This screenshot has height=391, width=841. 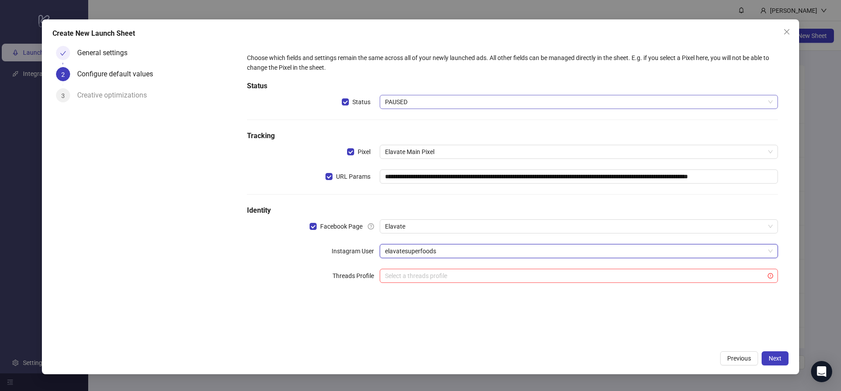 I want to click on span: Pixel, so click(x=364, y=152).